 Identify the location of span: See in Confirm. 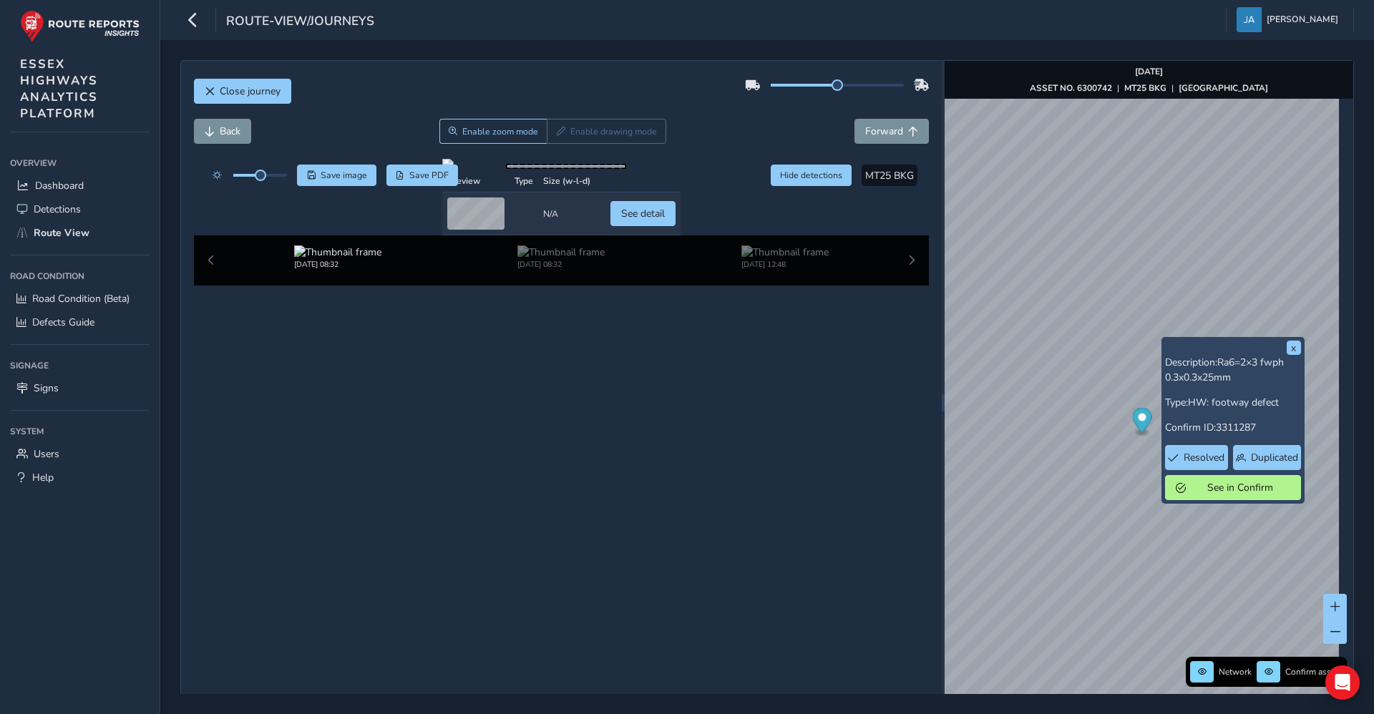
(1241, 488).